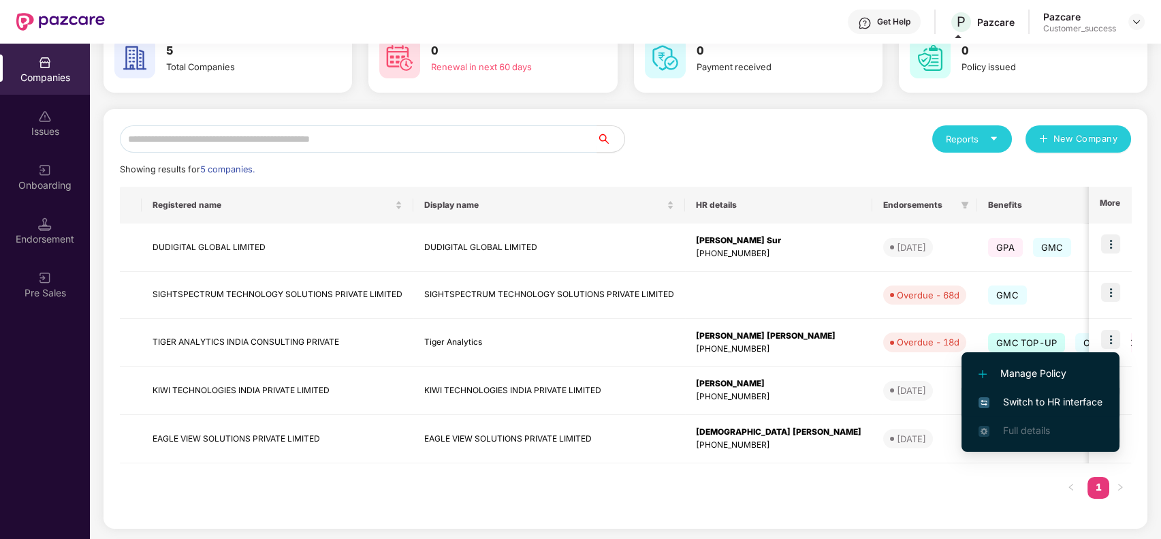 This screenshot has height=539, width=1161. I want to click on h3: 5, so click(240, 51).